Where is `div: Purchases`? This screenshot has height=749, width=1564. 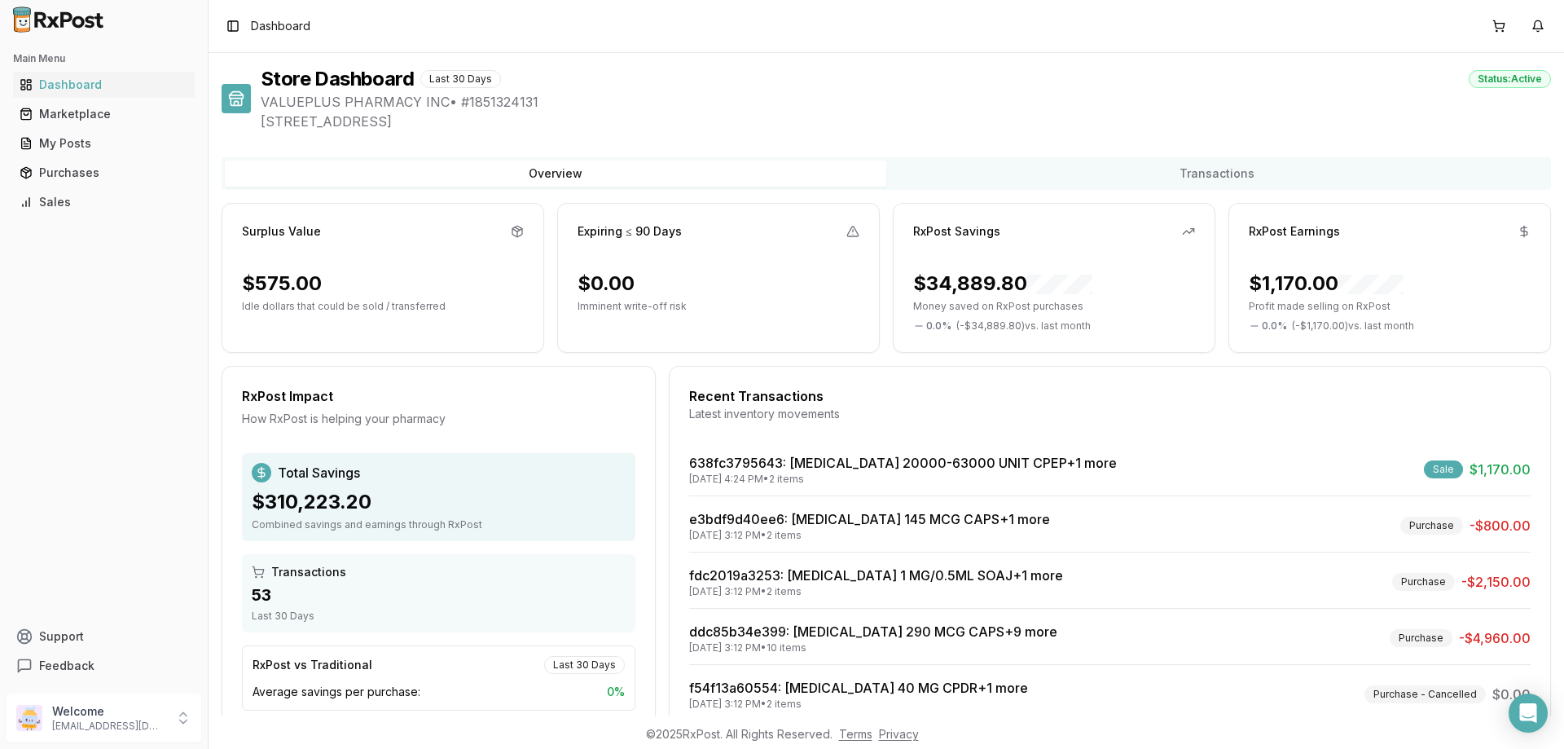
div: Purchases is located at coordinates (103, 173).